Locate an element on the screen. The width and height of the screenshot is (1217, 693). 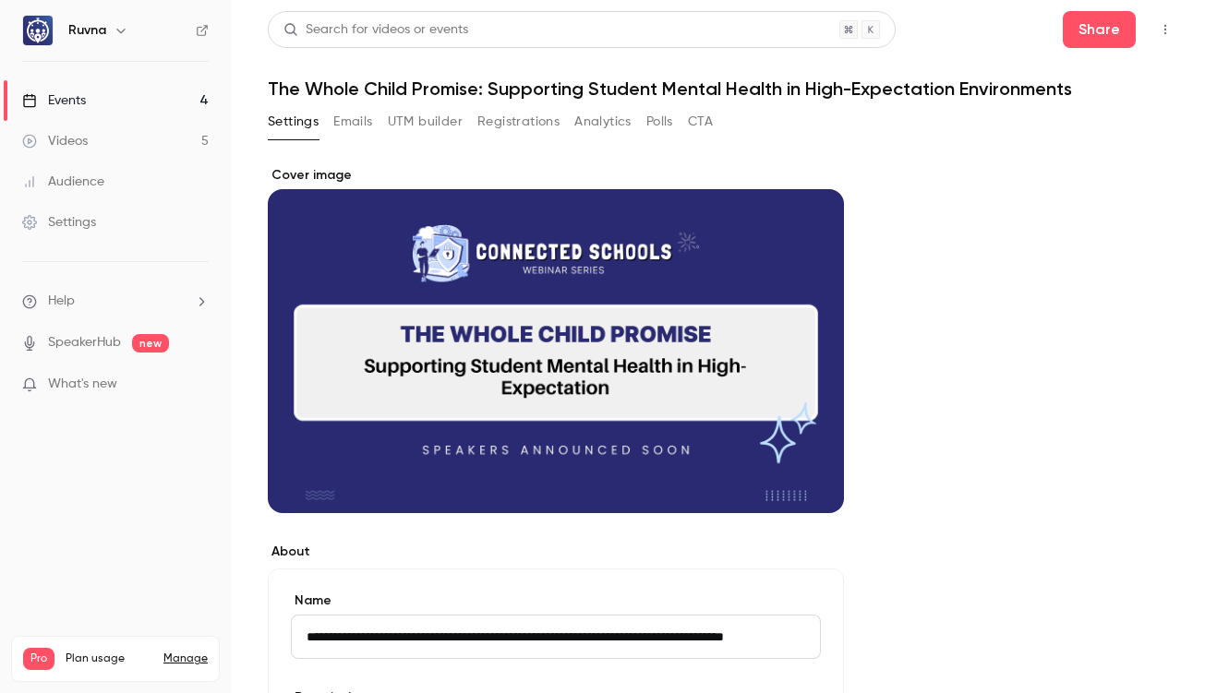
div: Audience is located at coordinates (63, 182).